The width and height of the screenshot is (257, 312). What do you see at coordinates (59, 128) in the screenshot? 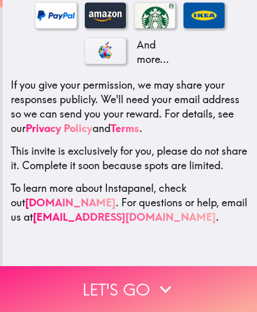
I see `a: Privacy Policy` at bounding box center [59, 128].